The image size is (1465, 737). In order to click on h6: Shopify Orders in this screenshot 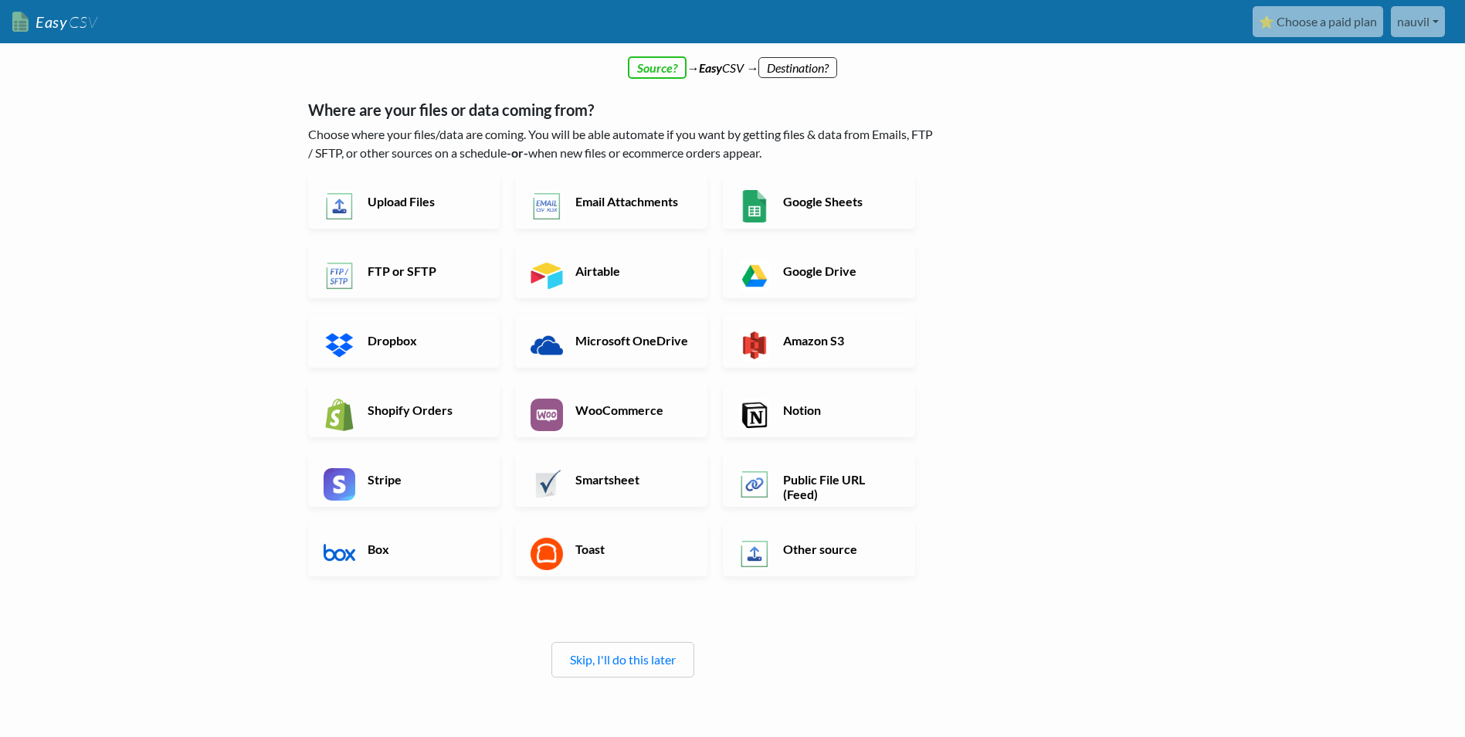, I will do `click(424, 409)`.